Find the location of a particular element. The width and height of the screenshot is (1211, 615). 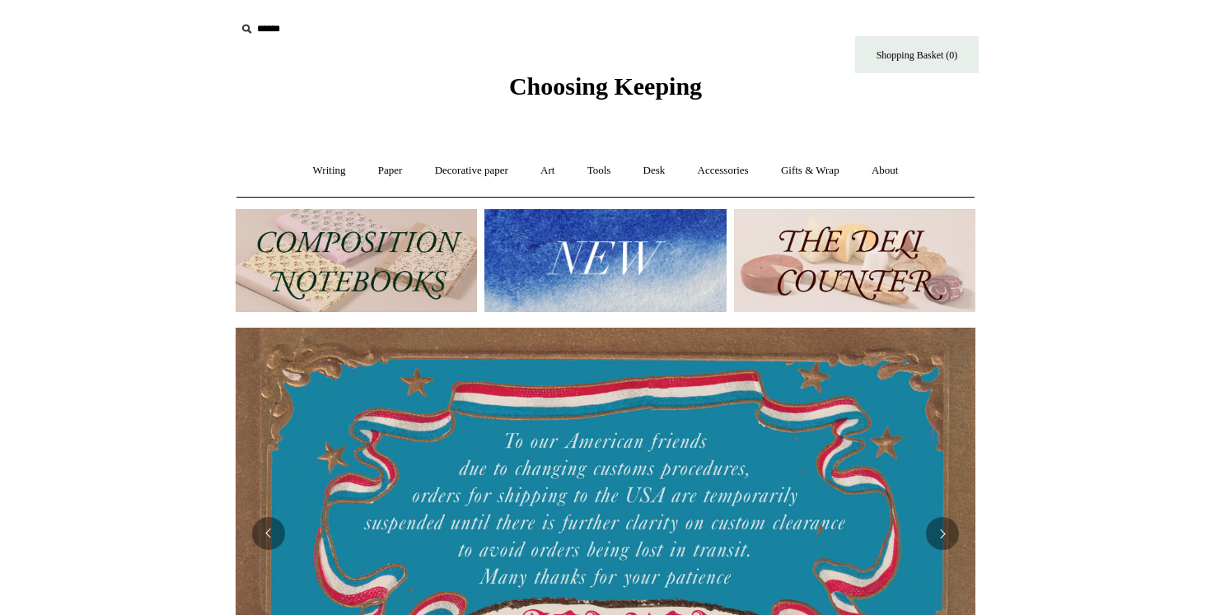

a: Tools is located at coordinates (599, 171).